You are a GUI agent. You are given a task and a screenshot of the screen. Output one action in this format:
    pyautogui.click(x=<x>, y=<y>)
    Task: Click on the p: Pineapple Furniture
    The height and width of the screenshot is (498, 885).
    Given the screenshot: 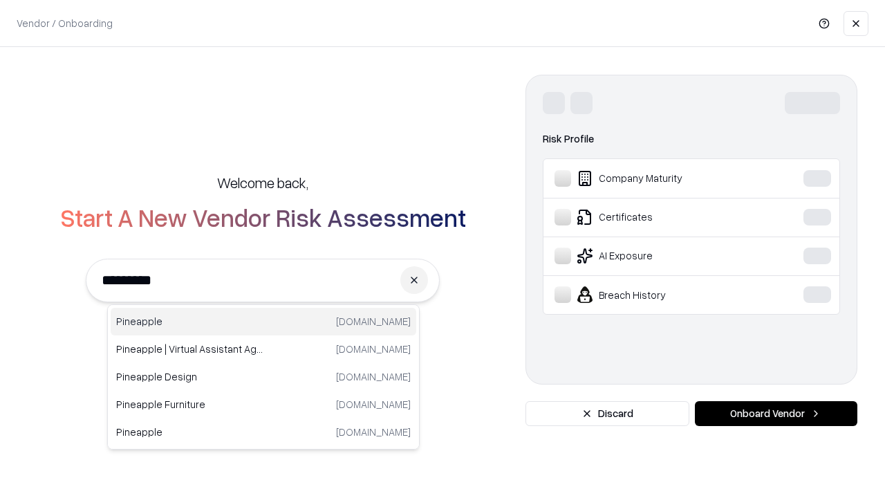 What is the action you would take?
    pyautogui.click(x=189, y=404)
    